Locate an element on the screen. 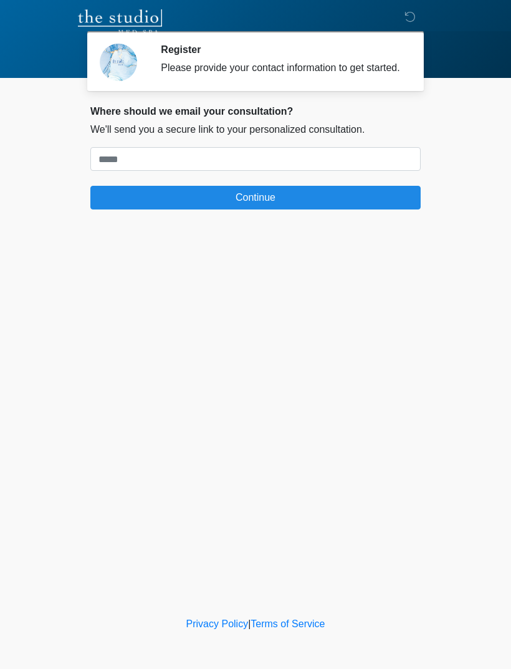 This screenshot has width=511, height=669. p: We'll send you a secure link to your personalized consultation. is located at coordinates (256, 130).